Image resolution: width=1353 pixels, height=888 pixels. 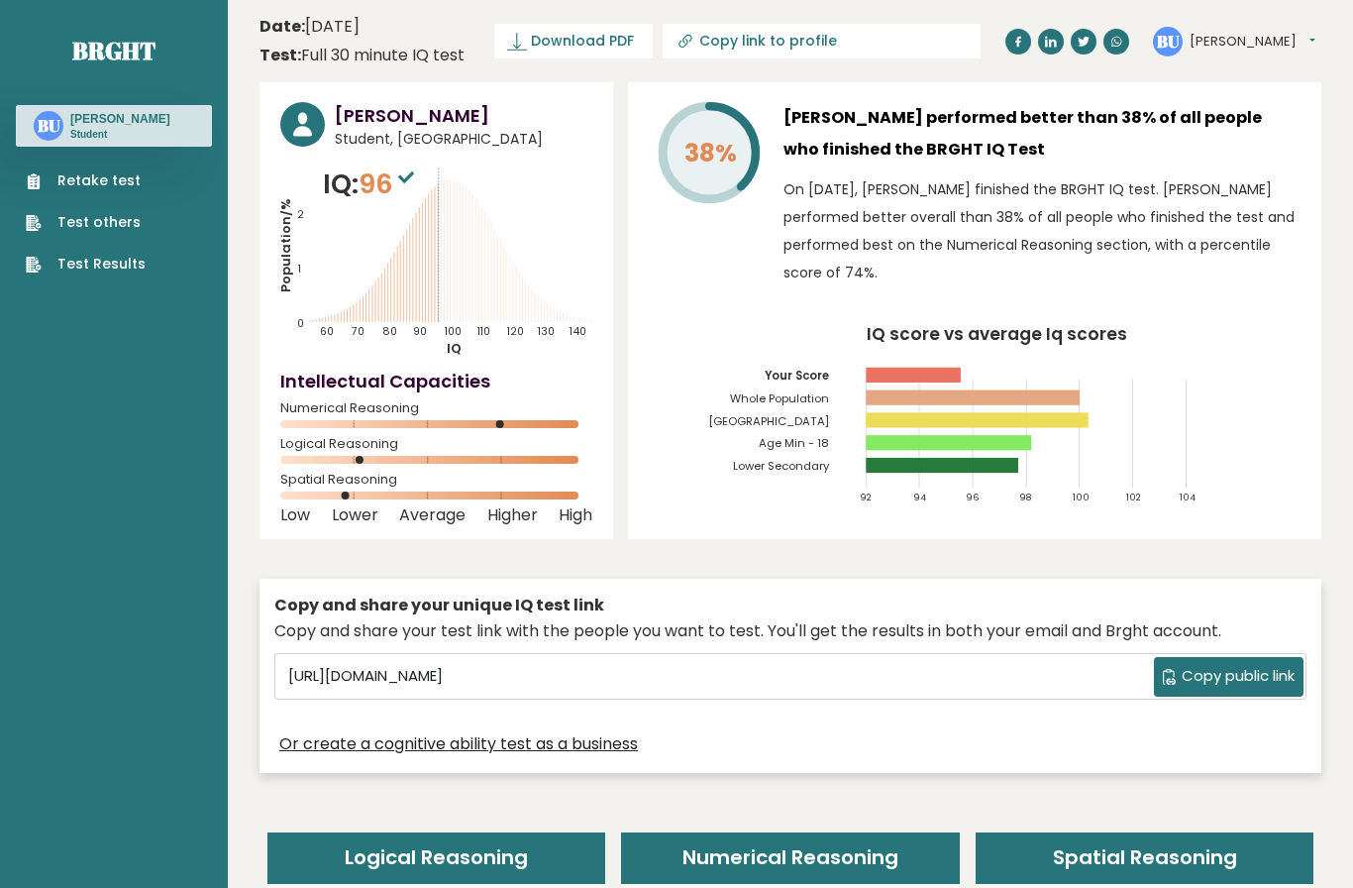 What do you see at coordinates (120, 135) in the screenshot?
I see `p: Student` at bounding box center [120, 135].